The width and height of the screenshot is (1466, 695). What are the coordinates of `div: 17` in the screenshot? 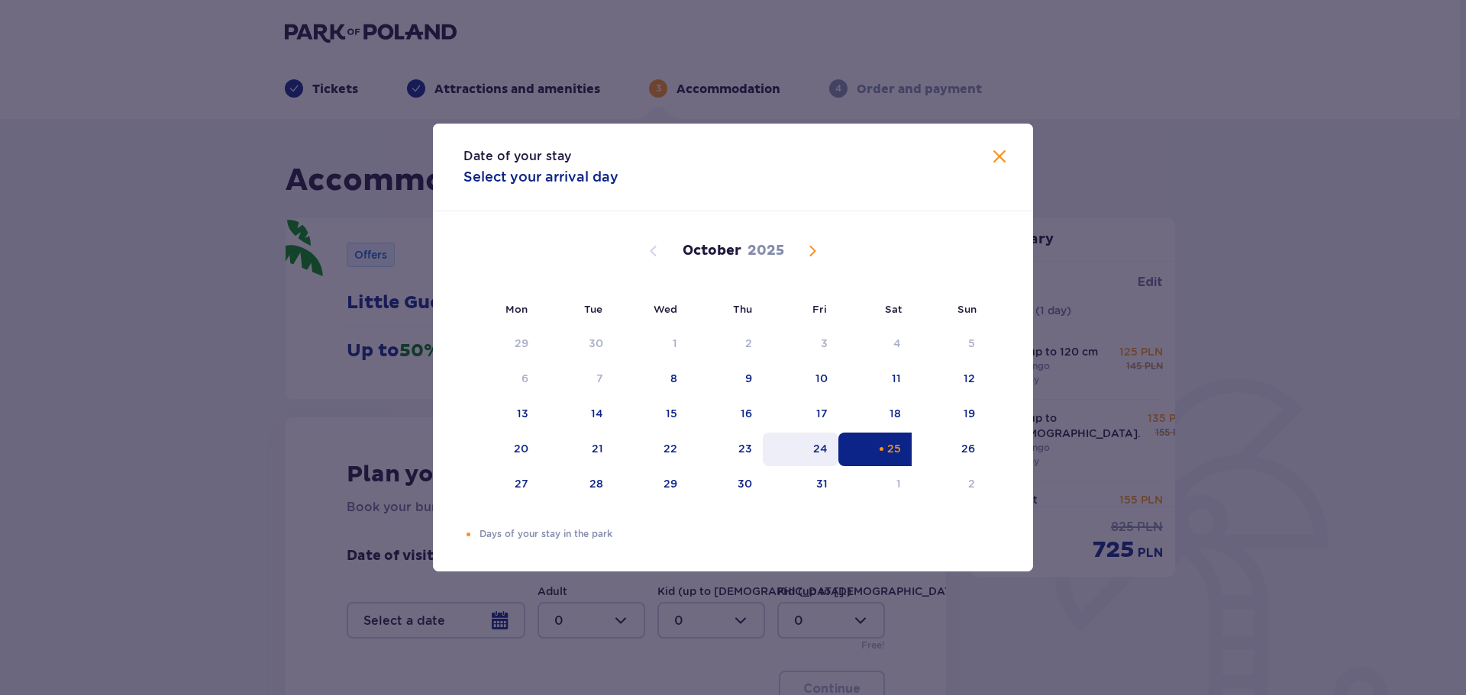 It's located at (821, 414).